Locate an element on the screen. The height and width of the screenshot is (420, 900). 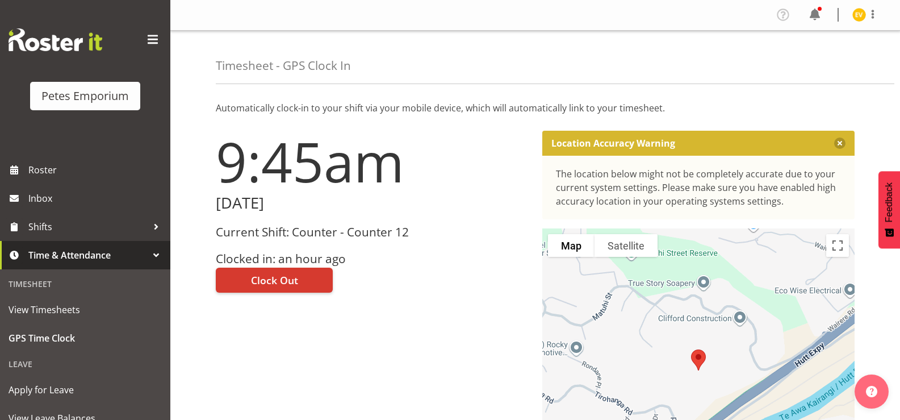
span: Roster is located at coordinates (97, 170).